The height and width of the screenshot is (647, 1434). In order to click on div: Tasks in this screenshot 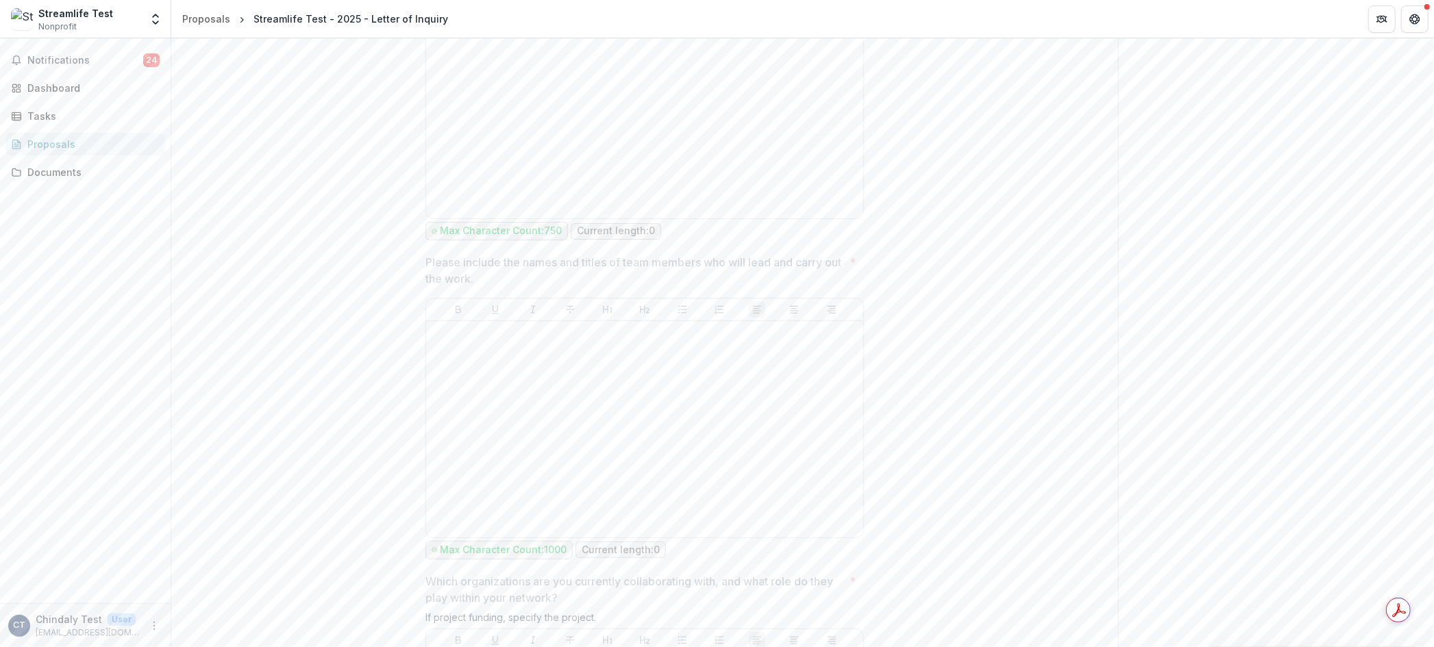, I will do `click(90, 116)`.